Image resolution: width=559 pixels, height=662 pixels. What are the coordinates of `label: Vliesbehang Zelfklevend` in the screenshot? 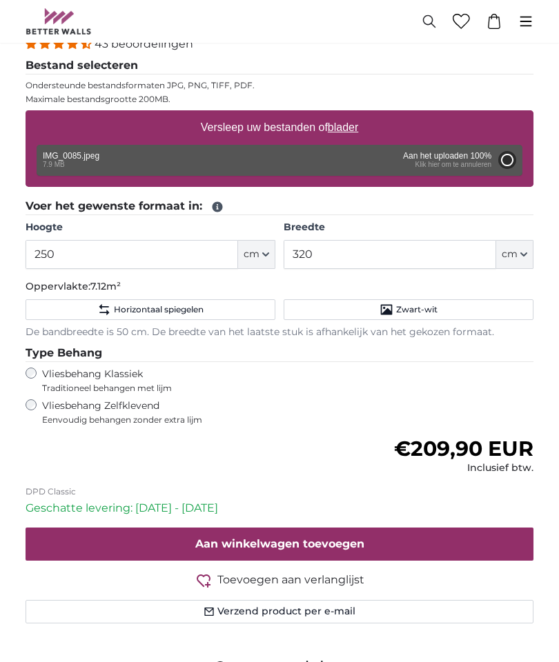 It's located at (181, 412).